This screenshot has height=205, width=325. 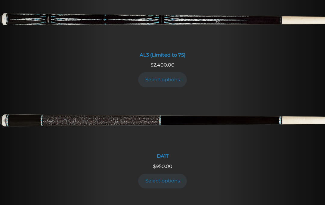 What do you see at coordinates (163, 166) in the screenshot?
I see `span: 950.00` at bounding box center [163, 166].